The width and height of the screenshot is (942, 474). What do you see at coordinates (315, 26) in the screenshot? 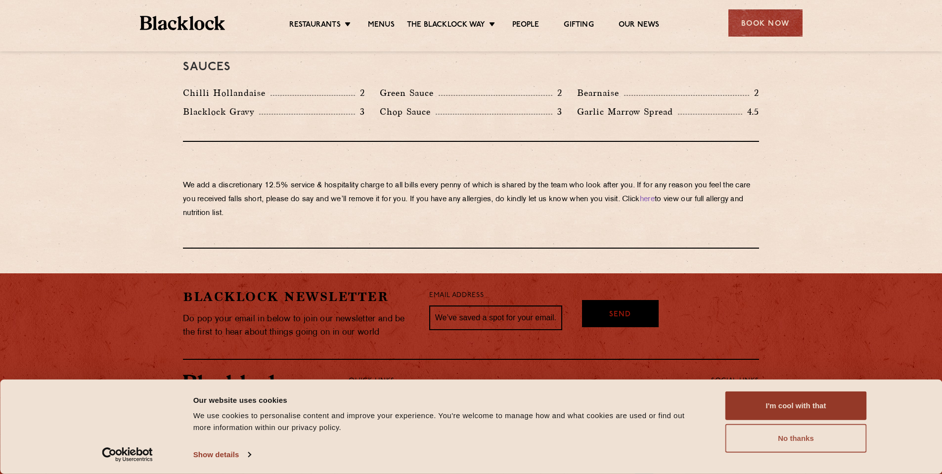
I see `a: Restaurants` at bounding box center [315, 26].